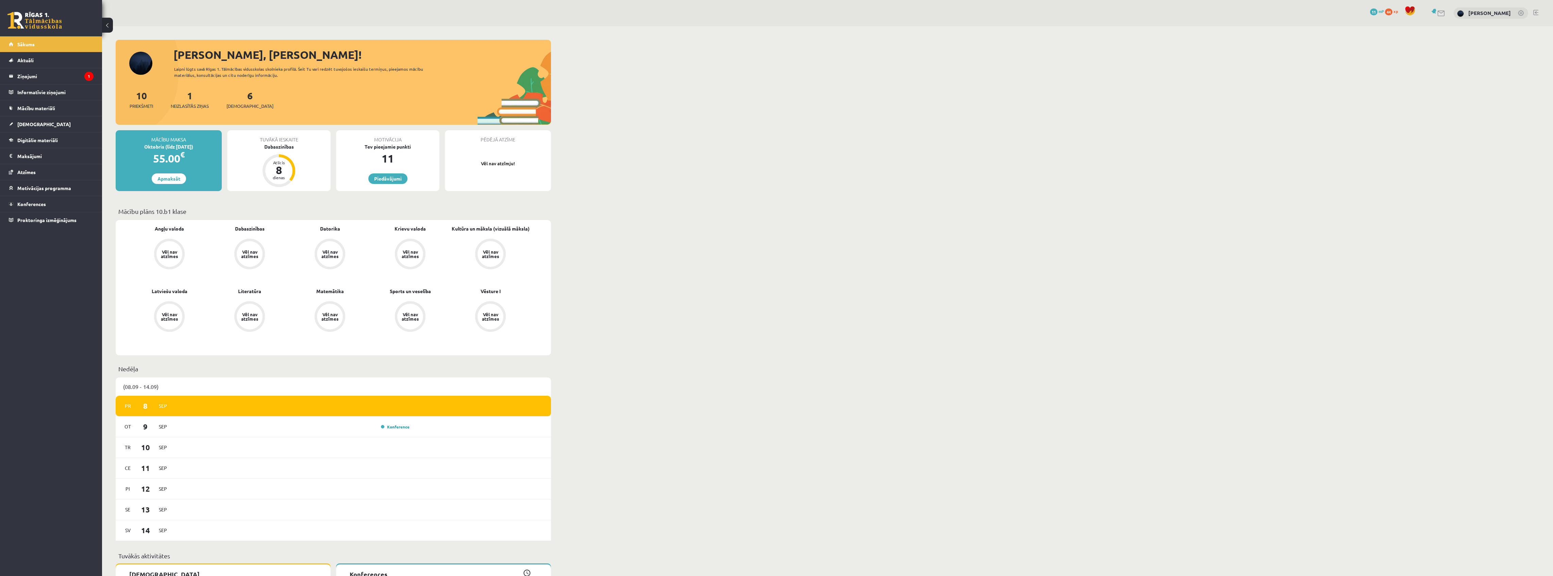 The width and height of the screenshot is (1553, 576). I want to click on span: mP, so click(1381, 11).